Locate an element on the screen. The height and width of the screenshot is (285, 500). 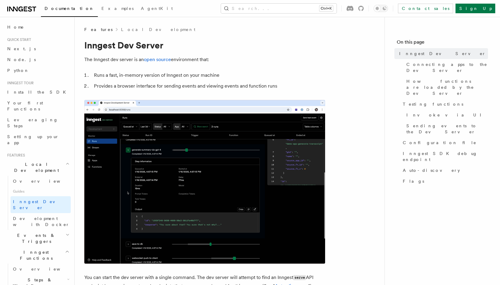
kbd: Ctrl+K is located at coordinates (326, 8).